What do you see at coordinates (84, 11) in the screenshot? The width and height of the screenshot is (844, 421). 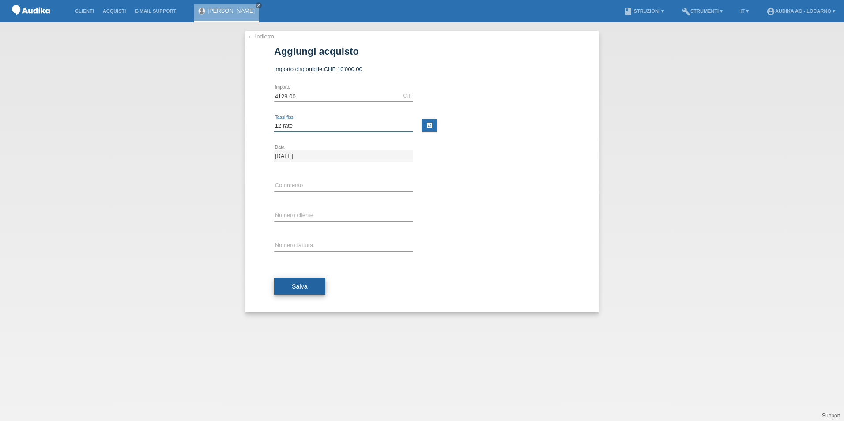 I see `a: Clienti` at bounding box center [84, 11].